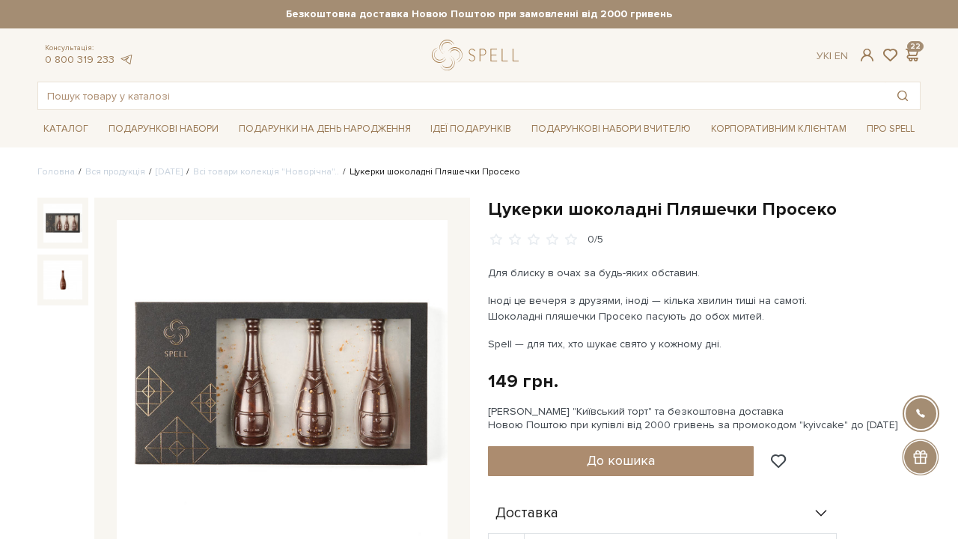 The height and width of the screenshot is (539, 958). Describe the element at coordinates (663, 272) in the screenshot. I see `p: Для блиску в очах за будь-яких обставин.` at that location.